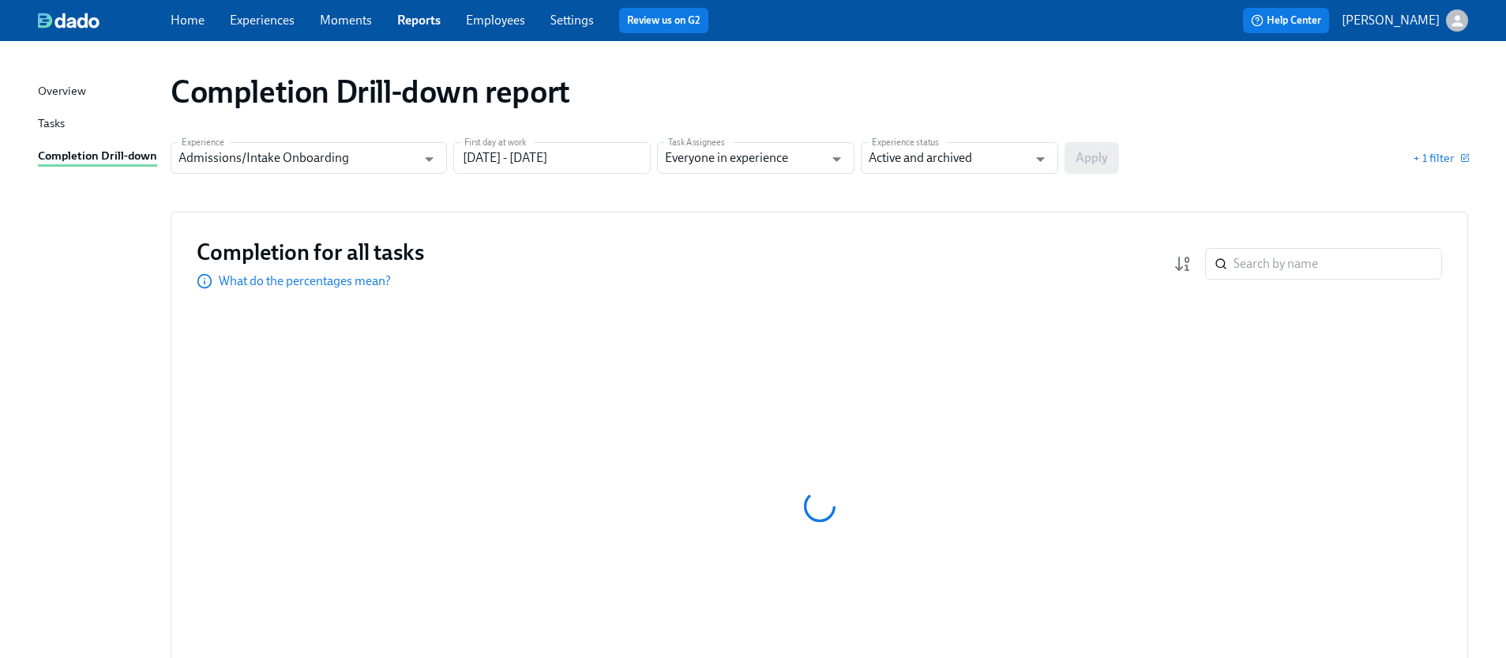 This screenshot has width=1506, height=658. I want to click on button: Help Center, so click(1285, 21).